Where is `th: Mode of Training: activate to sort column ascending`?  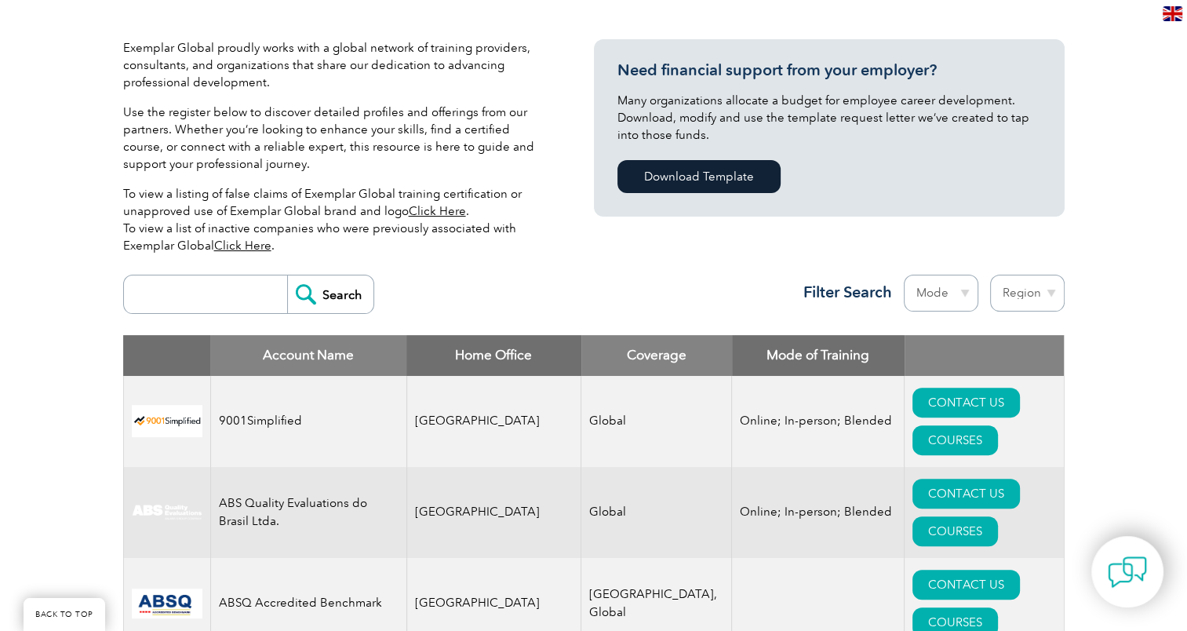
th: Mode of Training: activate to sort column ascending is located at coordinates (818, 355).